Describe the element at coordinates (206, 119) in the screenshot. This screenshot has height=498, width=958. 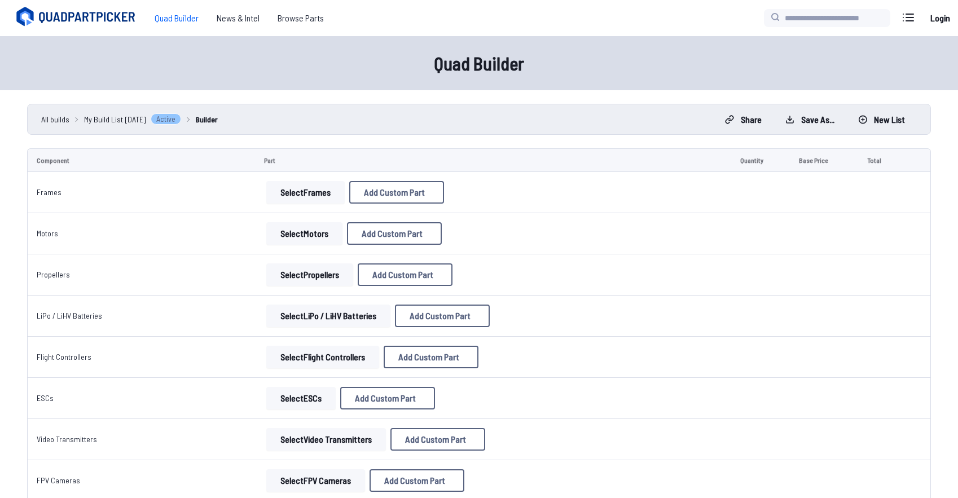
I see `a: Builder` at that location.